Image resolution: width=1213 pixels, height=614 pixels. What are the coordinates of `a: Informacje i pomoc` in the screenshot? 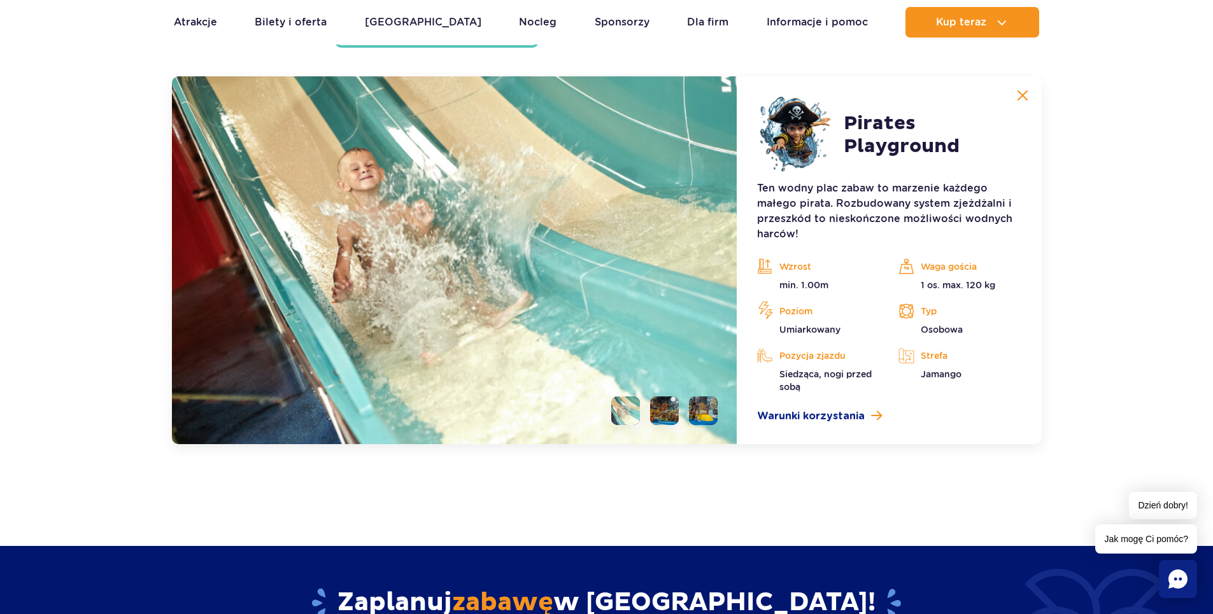 It's located at (817, 22).